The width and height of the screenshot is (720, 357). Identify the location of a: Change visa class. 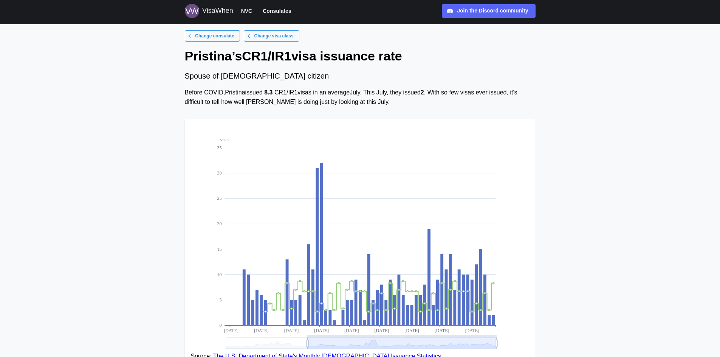
(271, 36).